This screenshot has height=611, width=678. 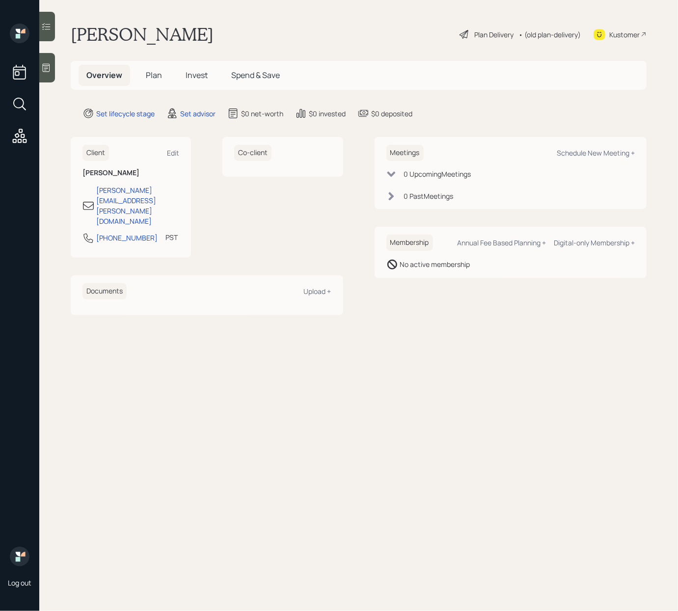 What do you see at coordinates (96, 153) in the screenshot?
I see `h6: Client` at bounding box center [96, 153].